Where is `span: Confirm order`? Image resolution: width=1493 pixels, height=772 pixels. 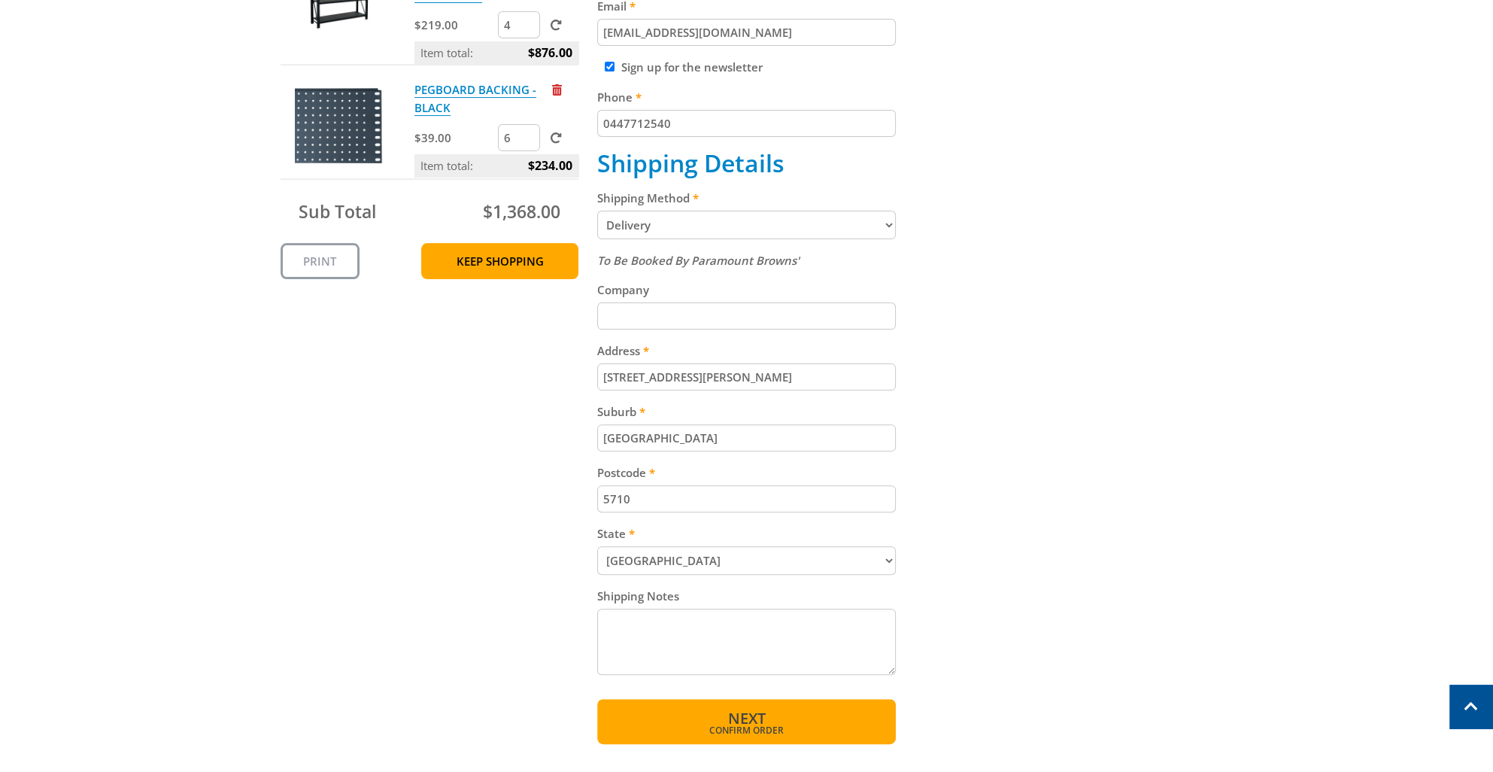
span: Confirm order is located at coordinates (746, 731).